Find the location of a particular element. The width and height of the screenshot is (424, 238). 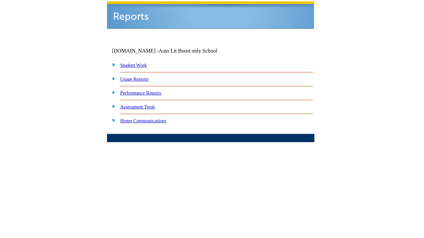

nobr: Auto Lit Boost only School is located at coordinates (188, 51).